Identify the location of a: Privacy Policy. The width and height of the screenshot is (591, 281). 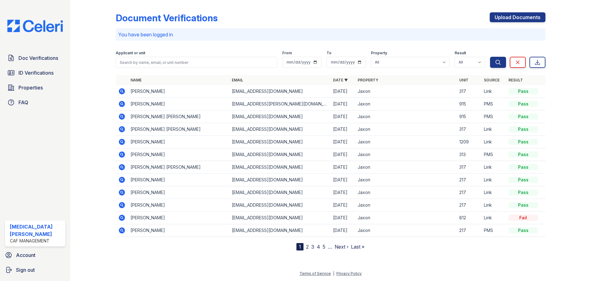
(349, 273).